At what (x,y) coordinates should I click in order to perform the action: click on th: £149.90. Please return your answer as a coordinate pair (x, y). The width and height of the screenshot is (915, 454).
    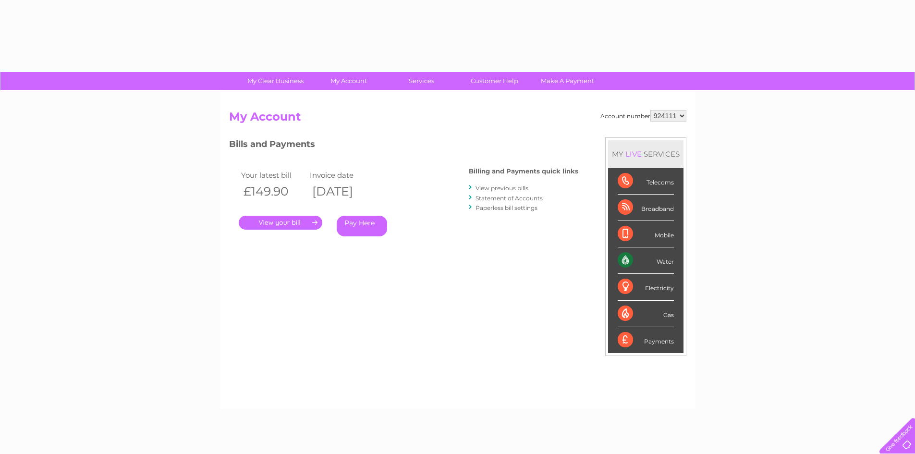
    Looking at the image, I should click on (273, 191).